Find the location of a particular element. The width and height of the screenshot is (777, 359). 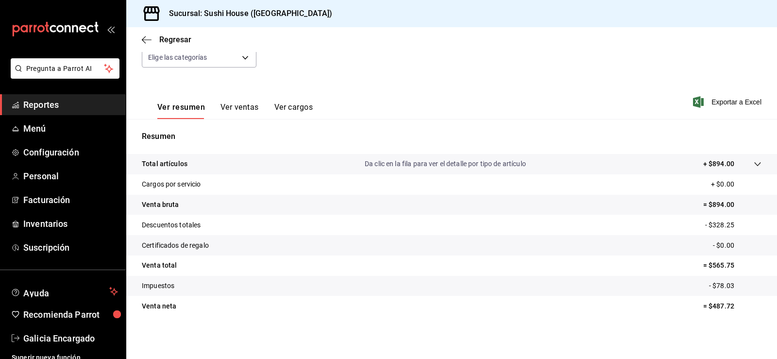

a: Pregunta a Parrot AI is located at coordinates (63, 75).